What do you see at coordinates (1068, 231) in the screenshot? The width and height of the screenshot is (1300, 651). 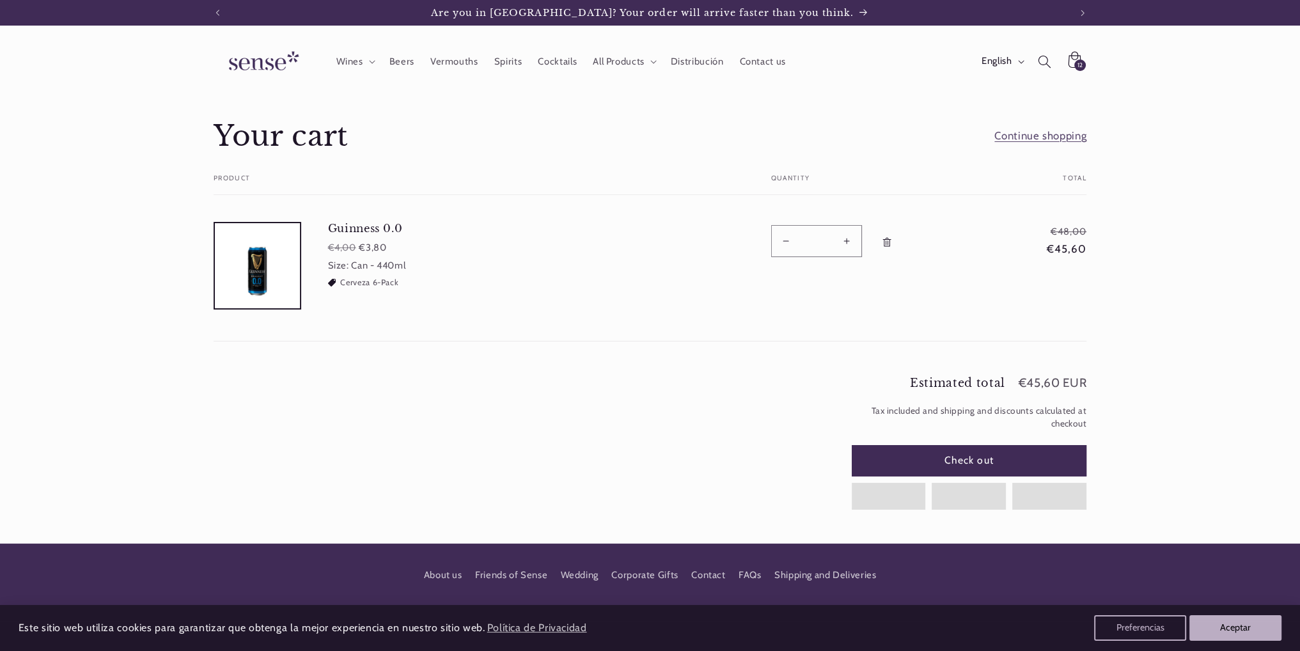 I see `s: €48,00` at bounding box center [1068, 231].